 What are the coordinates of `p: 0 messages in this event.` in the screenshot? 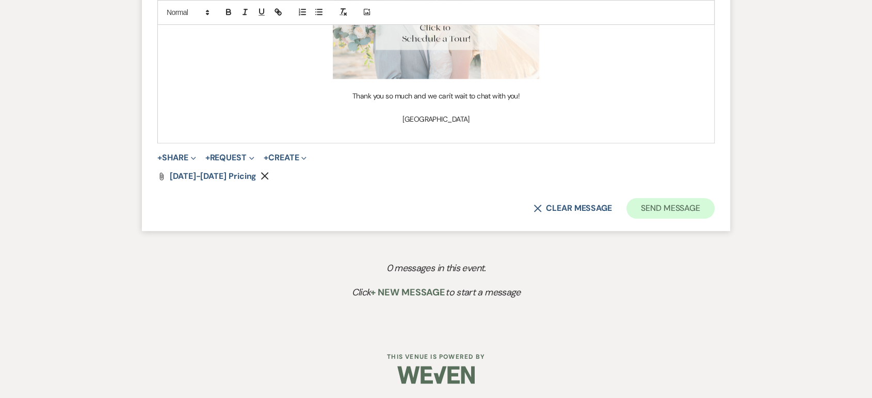 It's located at (436, 268).